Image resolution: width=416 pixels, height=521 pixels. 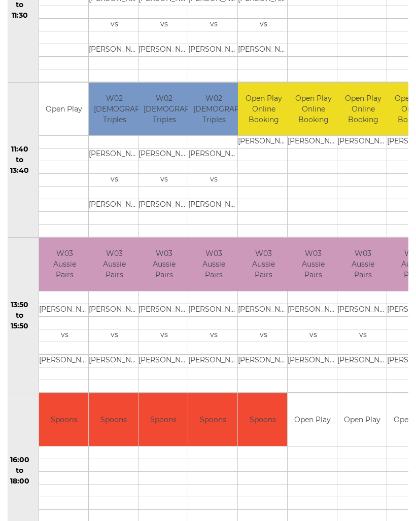 I want to click on td: 13:50 to 15:50, so click(x=20, y=315).